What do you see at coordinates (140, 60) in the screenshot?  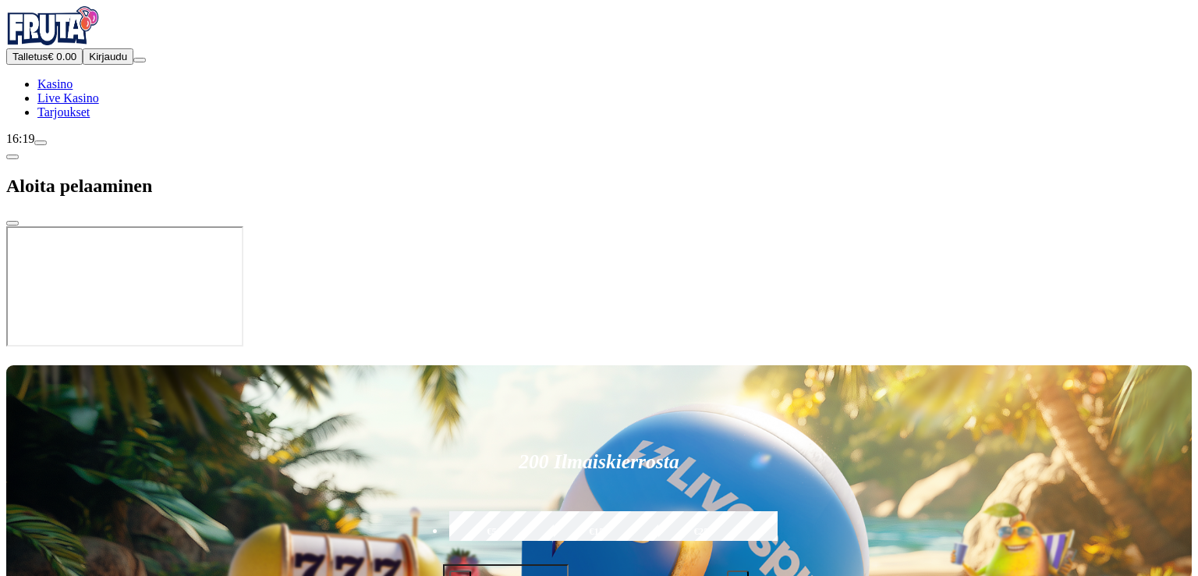 I see `button: menu` at bounding box center [140, 60].